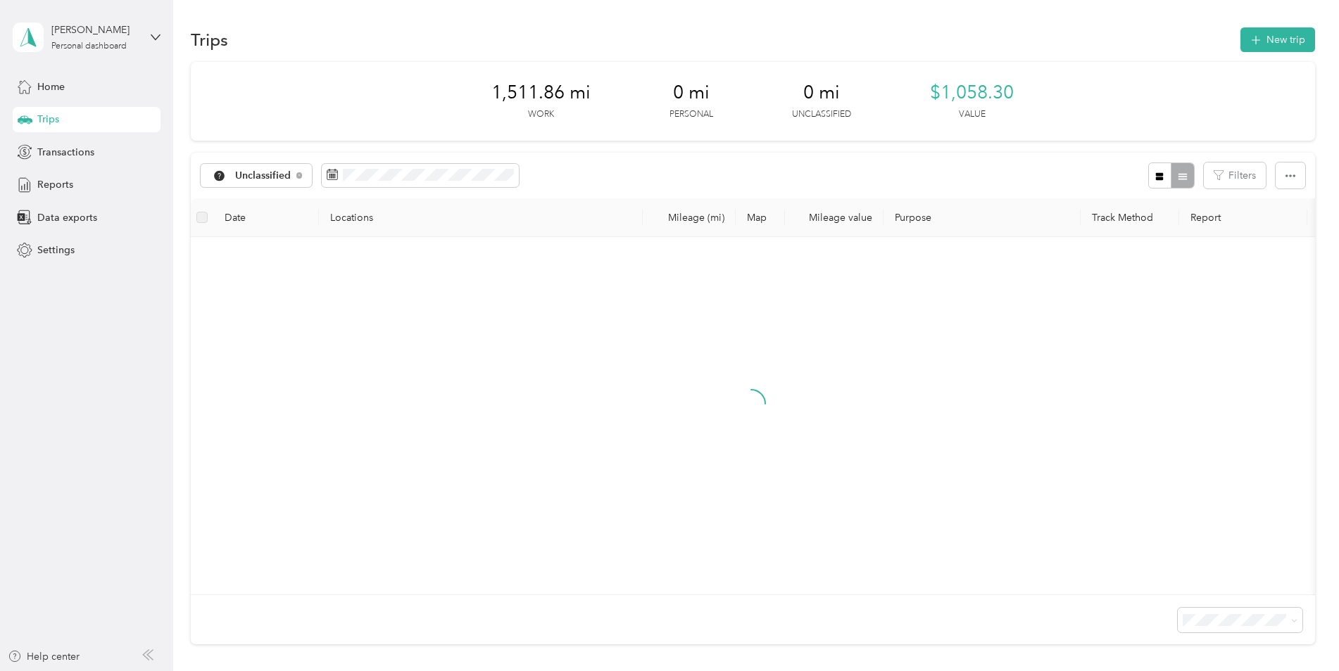 Image resolution: width=1339 pixels, height=671 pixels. I want to click on th: Mileage value, so click(834, 217).